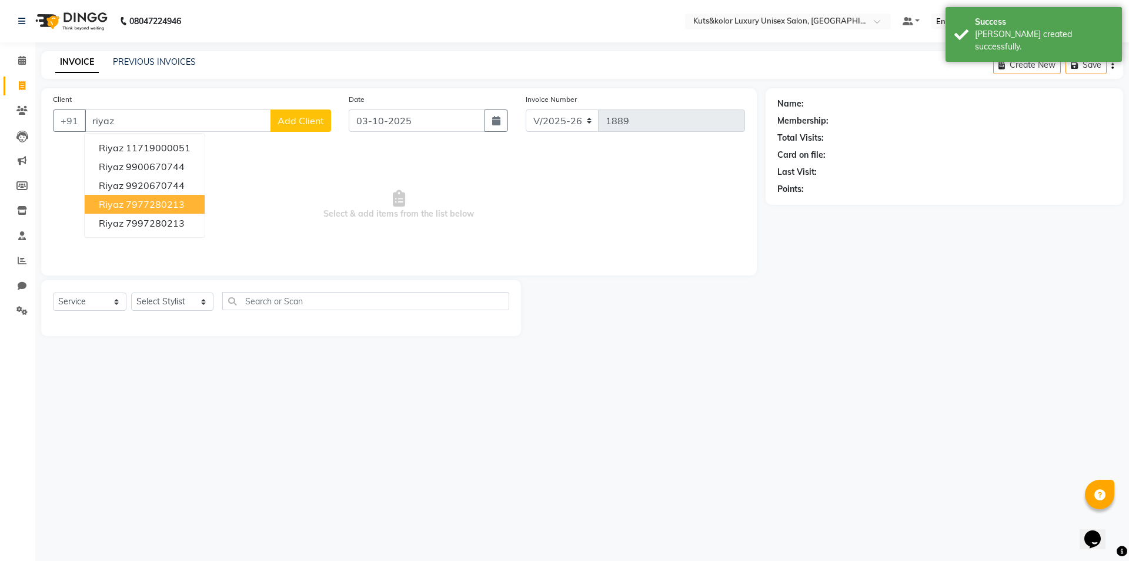 This screenshot has height=561, width=1129. What do you see at coordinates (158, 148) in the screenshot?
I see `ngb-highlight: 11719000051` at bounding box center [158, 148].